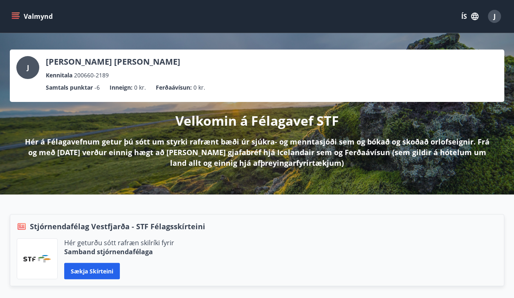 Image resolution: width=514 pixels, height=298 pixels. What do you see at coordinates (117, 226) in the screenshot?
I see `span: Stjórnendafélag Vestfjarða - STF Félagsskírteini` at bounding box center [117, 226].